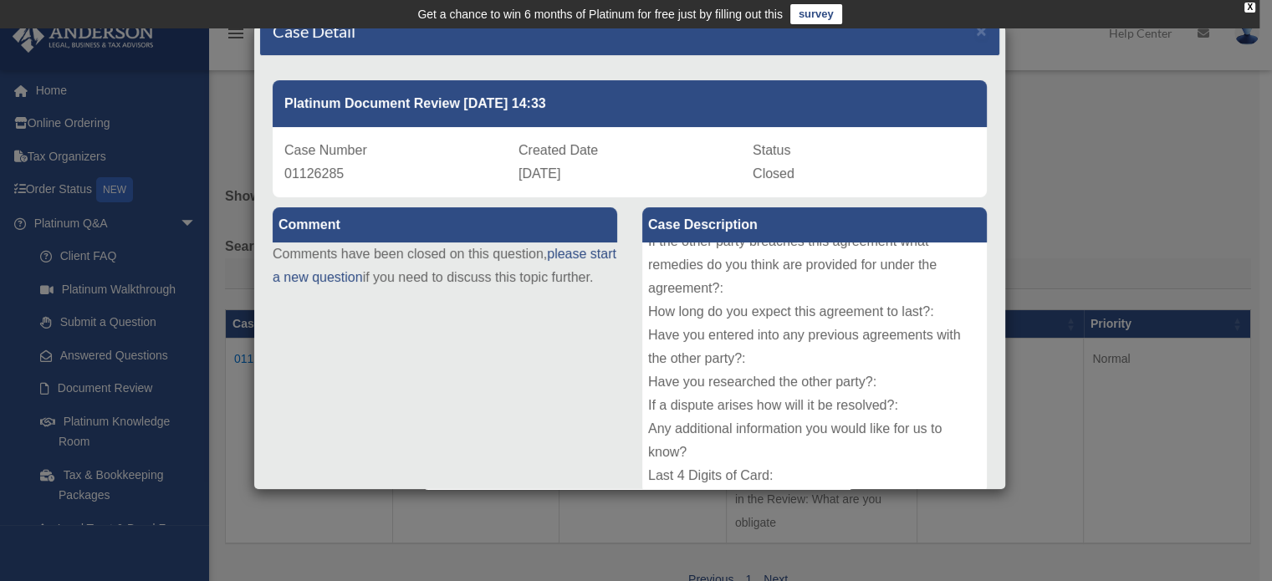 This screenshot has height=581, width=1272. What do you see at coordinates (816, 14) in the screenshot?
I see `a: survey` at bounding box center [816, 14].